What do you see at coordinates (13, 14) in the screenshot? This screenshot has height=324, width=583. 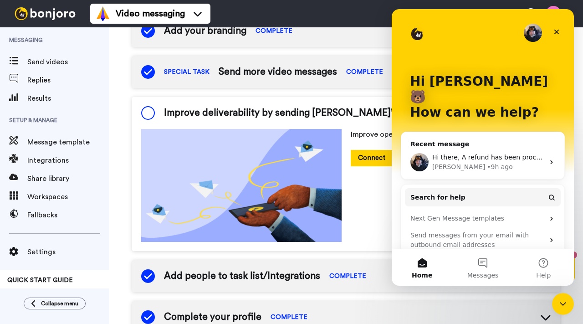 I see `img: 3183ab3e-59ed-45f6-af1c-10226f767056-1659068401.jpg` at bounding box center [13, 14].